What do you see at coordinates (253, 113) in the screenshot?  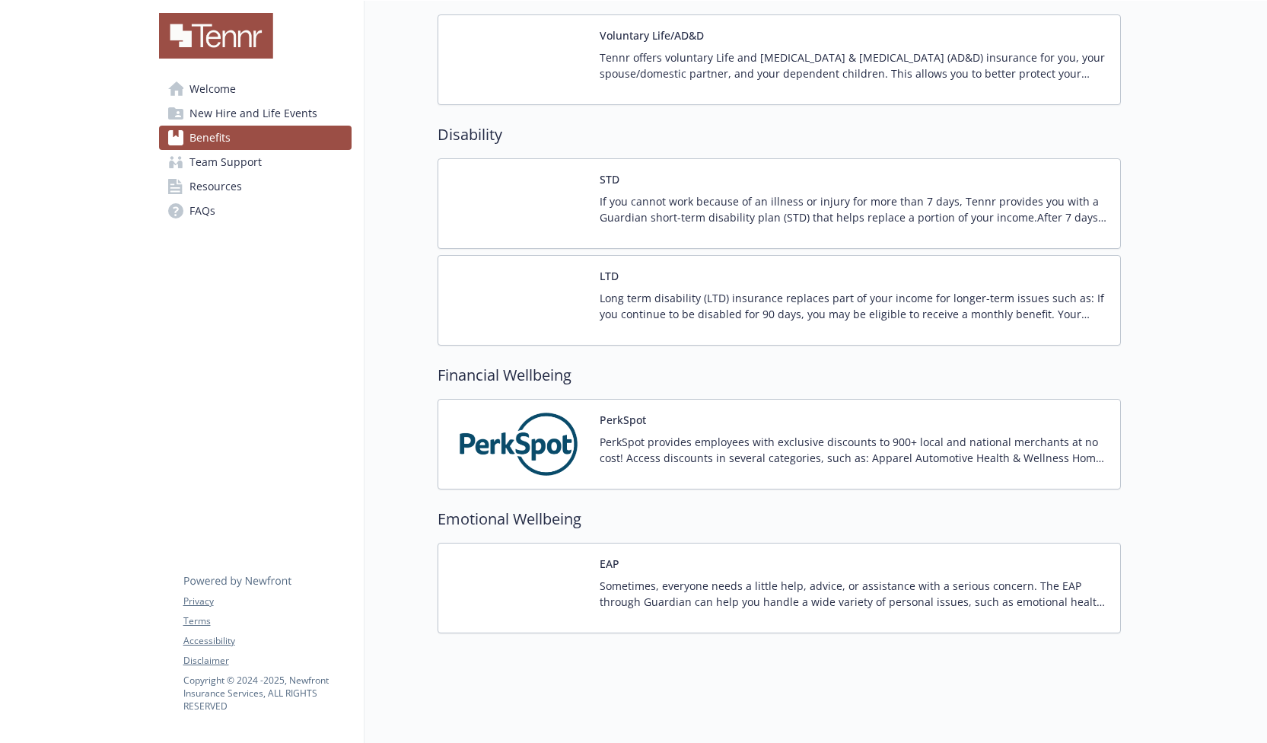 I see `span: New Hire and Life Events` at bounding box center [253, 113].